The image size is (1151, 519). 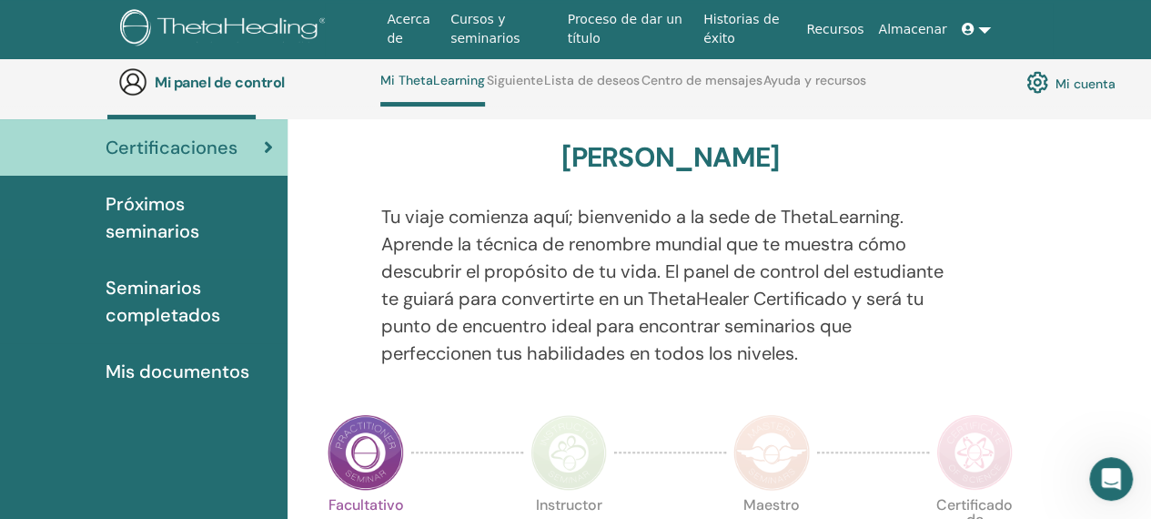 I want to click on img: logo.png, so click(x=226, y=29).